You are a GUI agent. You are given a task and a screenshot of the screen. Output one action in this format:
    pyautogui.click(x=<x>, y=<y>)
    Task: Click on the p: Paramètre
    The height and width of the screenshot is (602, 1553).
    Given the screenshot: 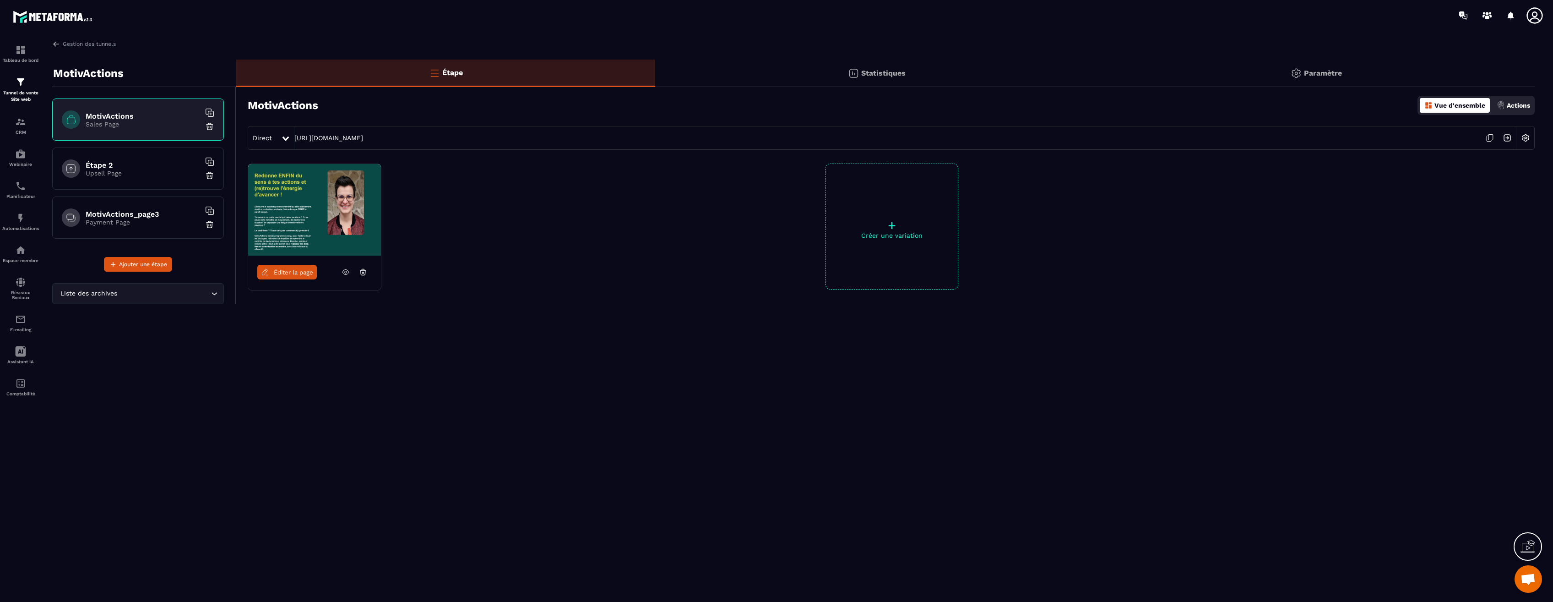 What is the action you would take?
    pyautogui.click(x=1323, y=73)
    